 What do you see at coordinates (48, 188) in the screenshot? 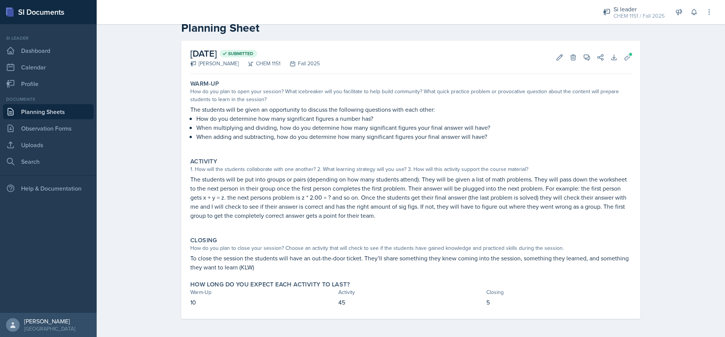
I see `div: Help & Documentation` at bounding box center [48, 188].